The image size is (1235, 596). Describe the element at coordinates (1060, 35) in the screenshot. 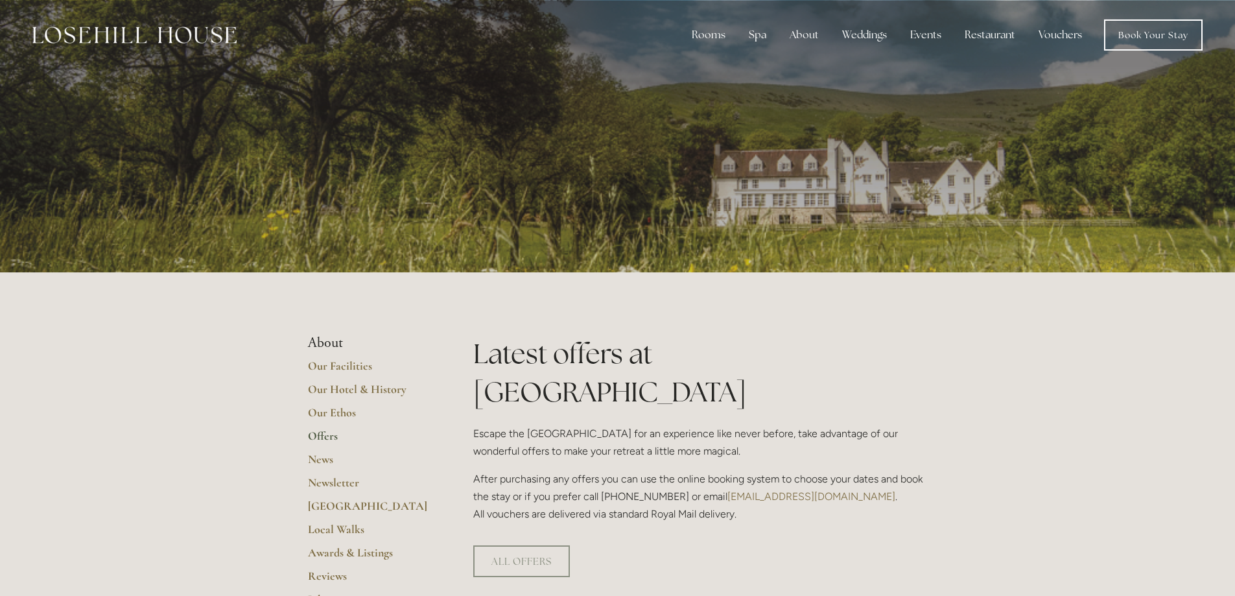

I see `a: Vouchers` at that location.